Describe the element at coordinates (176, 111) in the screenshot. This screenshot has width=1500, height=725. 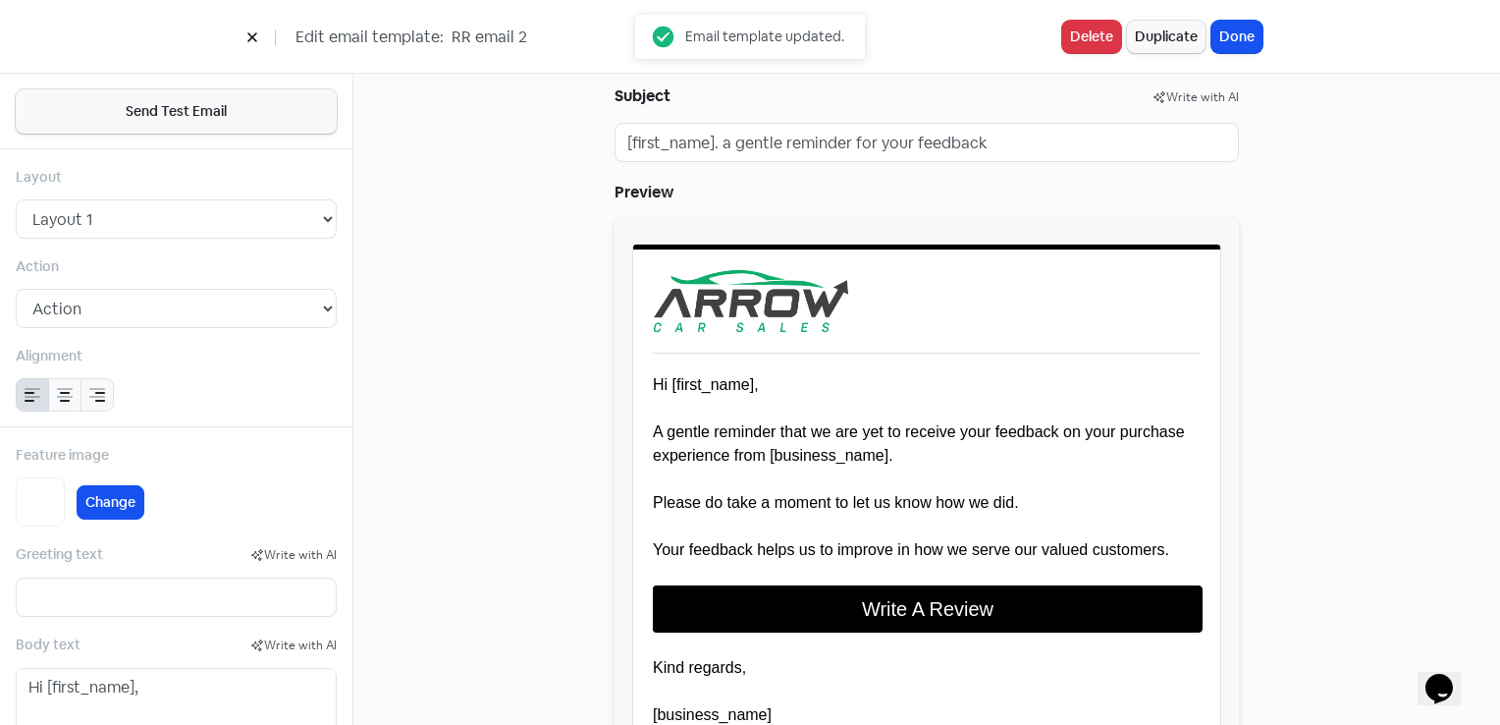
I see `button: Send Test Email` at that location.